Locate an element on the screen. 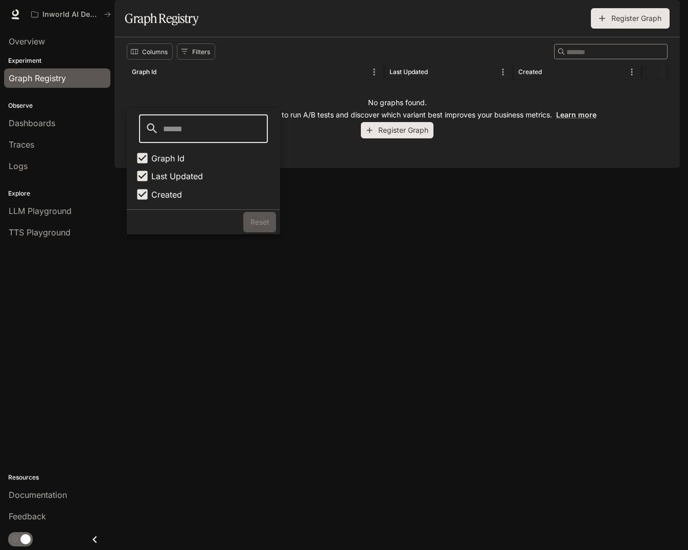 This screenshot has width=688, height=550. span: Last Updated is located at coordinates (177, 176).